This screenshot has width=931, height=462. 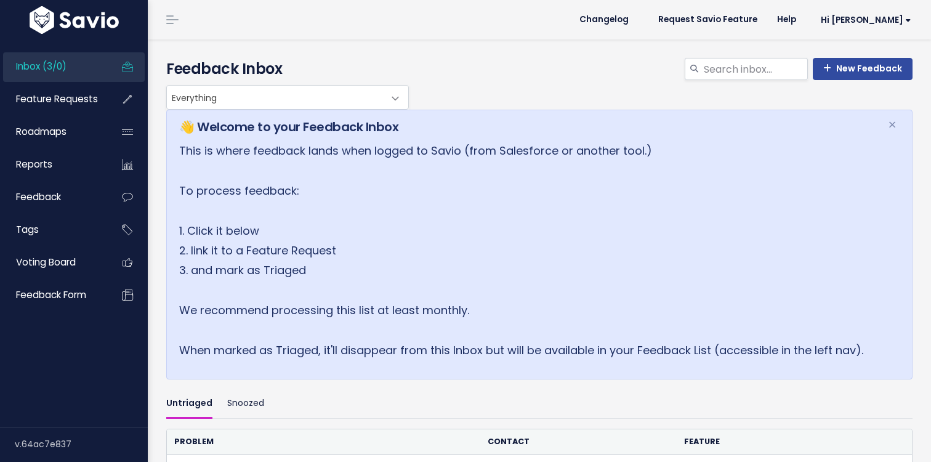 I want to click on a: Snoozed, so click(x=246, y=403).